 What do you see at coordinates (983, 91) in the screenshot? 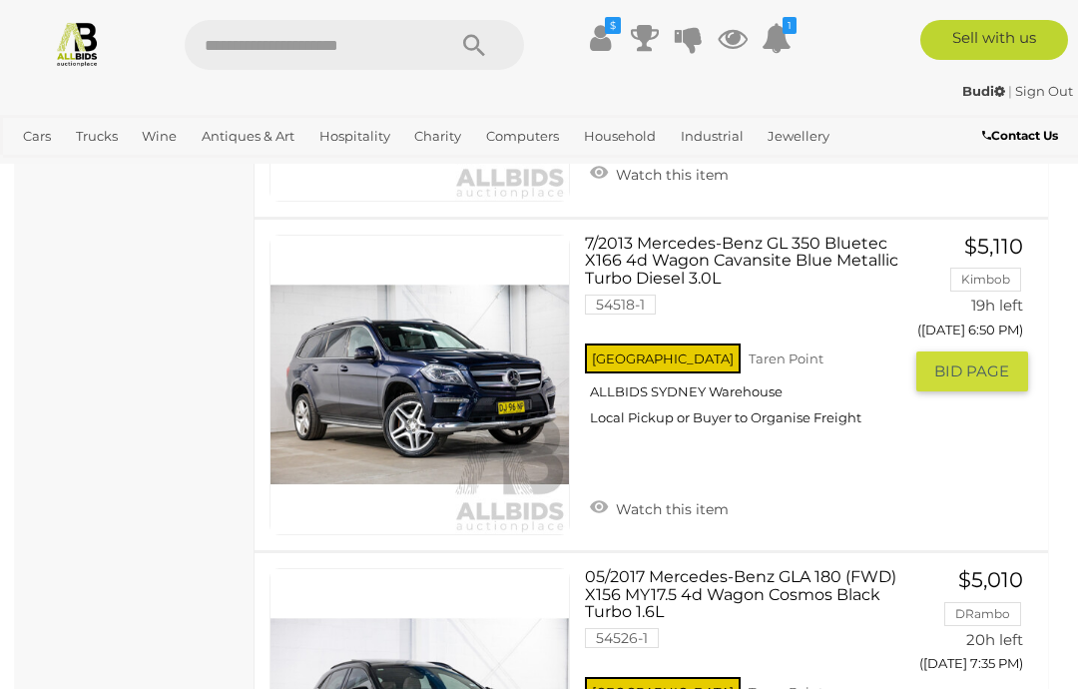
I see `strong: Budi` at bounding box center [983, 91].